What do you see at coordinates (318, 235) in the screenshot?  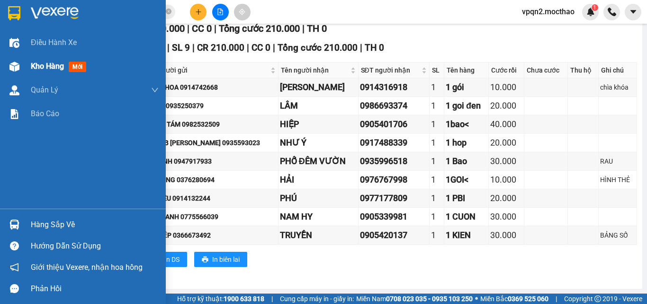 I see `td: TRUYỀN` at bounding box center [318, 235].